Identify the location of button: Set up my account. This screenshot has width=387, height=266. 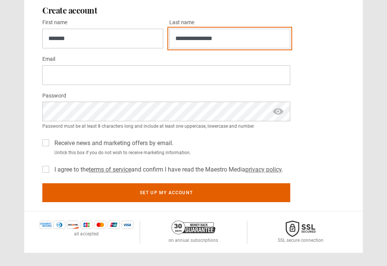
(166, 193).